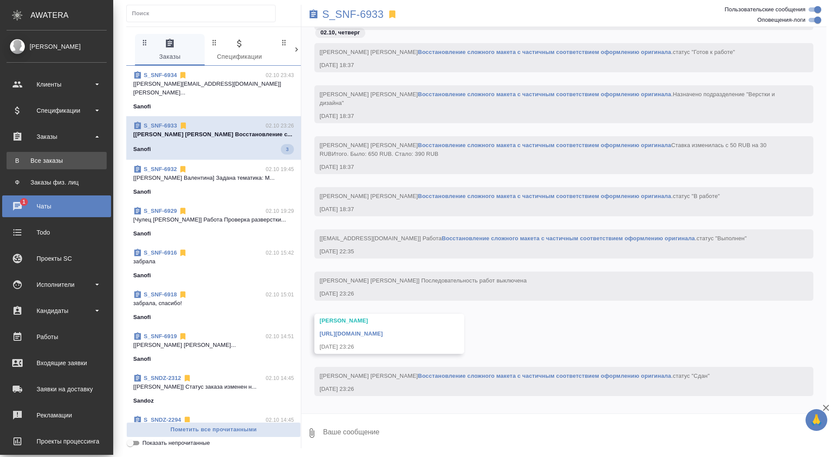 The image size is (836, 457). What do you see at coordinates (704, 52) in the screenshot?
I see `span: статус "Готов к работе"` at bounding box center [704, 52].